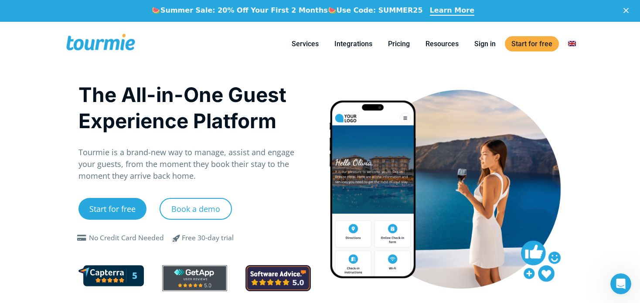  I want to click on div: No Credit Card Needed, so click(126, 238).